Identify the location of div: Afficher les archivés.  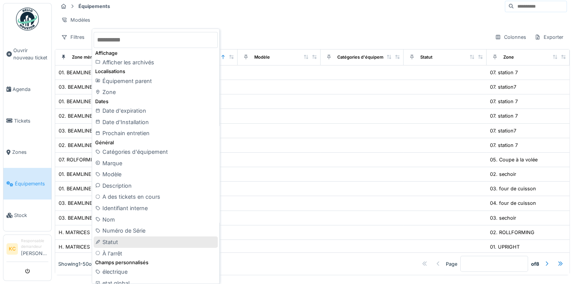
(156, 62).